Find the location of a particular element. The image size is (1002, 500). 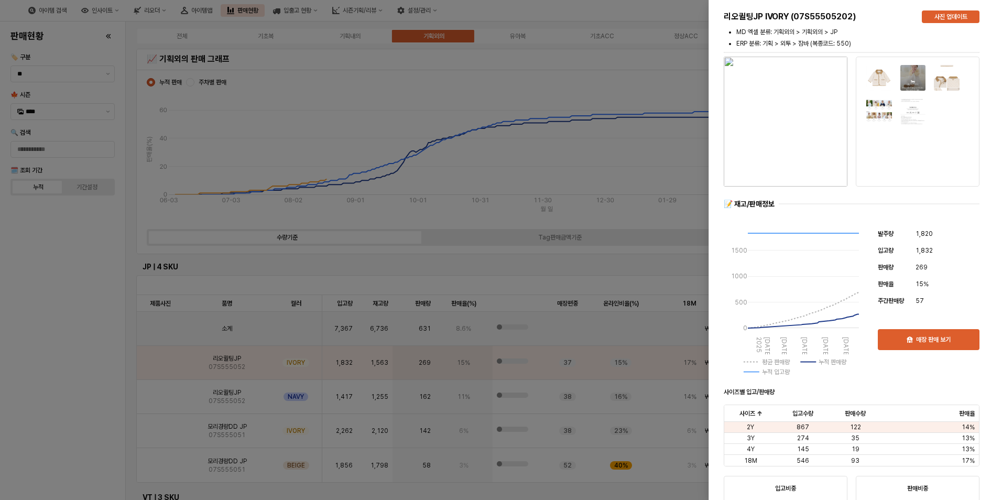

p: 매장 판매 보기 is located at coordinates (934, 340).